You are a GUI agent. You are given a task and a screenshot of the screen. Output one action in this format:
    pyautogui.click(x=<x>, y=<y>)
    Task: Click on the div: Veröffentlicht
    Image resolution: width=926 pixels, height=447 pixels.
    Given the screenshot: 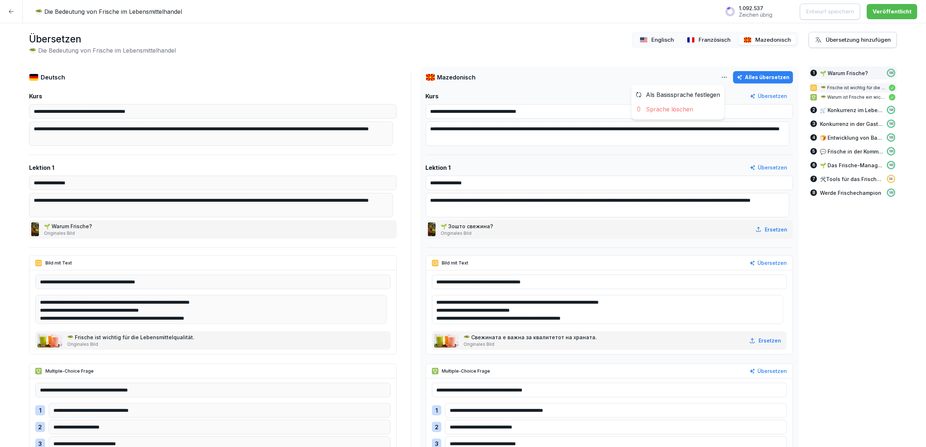 What is the action you would take?
    pyautogui.click(x=891, y=12)
    